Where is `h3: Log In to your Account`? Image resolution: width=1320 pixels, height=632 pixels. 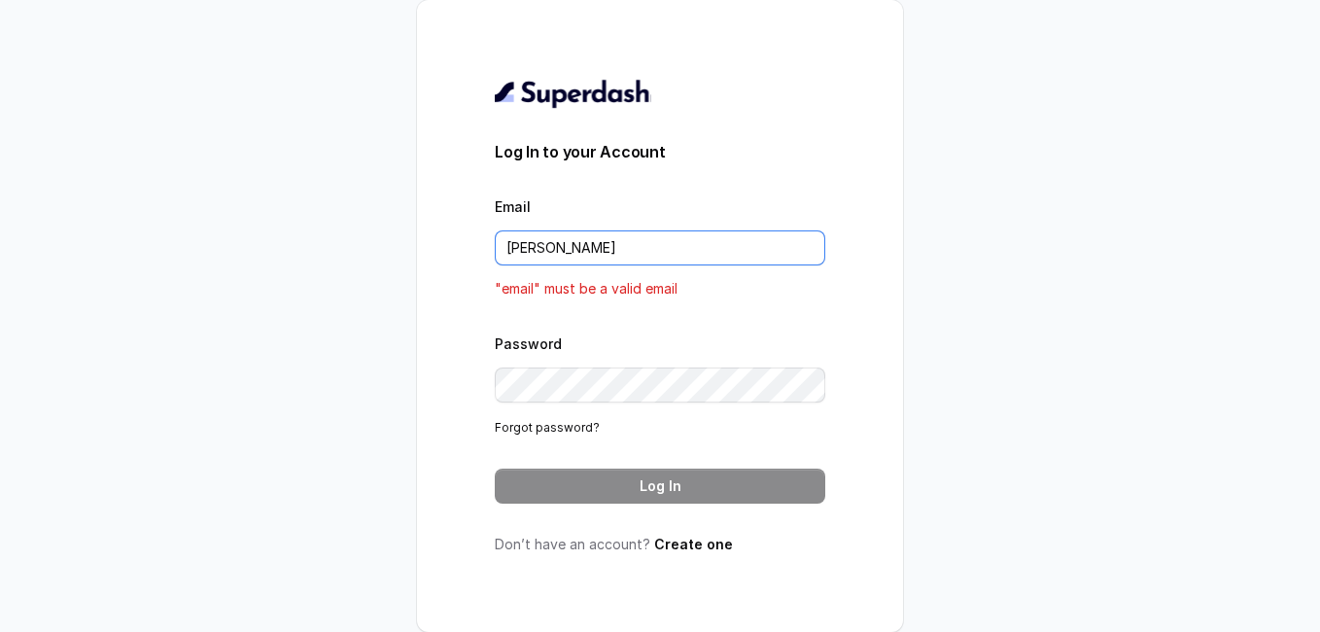 h3: Log In to your Account is located at coordinates (660, 152).